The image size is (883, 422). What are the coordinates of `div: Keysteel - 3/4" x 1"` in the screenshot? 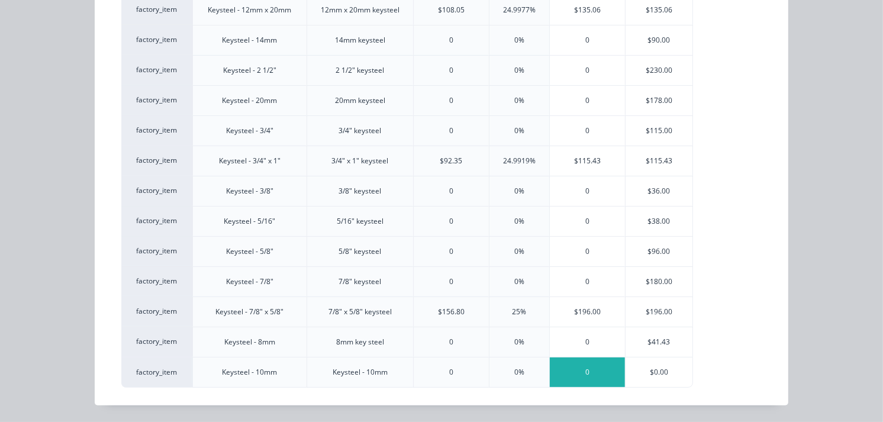 It's located at (250, 161).